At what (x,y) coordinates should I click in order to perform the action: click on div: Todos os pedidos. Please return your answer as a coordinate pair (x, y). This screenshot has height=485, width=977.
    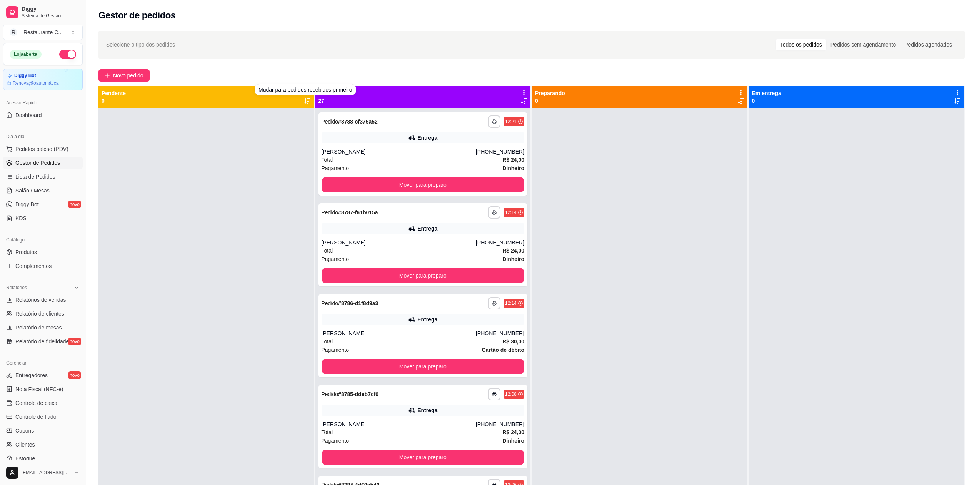
    Looking at the image, I should click on (801, 45).